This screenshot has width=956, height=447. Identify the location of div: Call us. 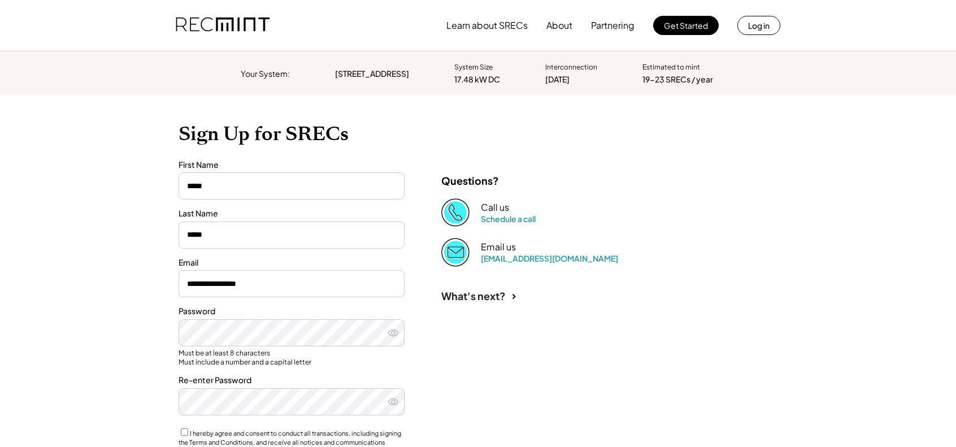
(495, 207).